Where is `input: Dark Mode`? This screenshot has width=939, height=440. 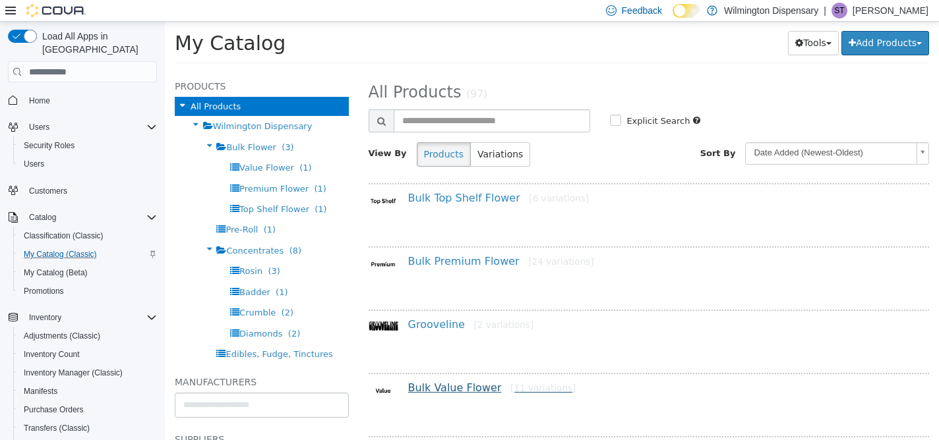 input: Dark Mode is located at coordinates (686, 11).